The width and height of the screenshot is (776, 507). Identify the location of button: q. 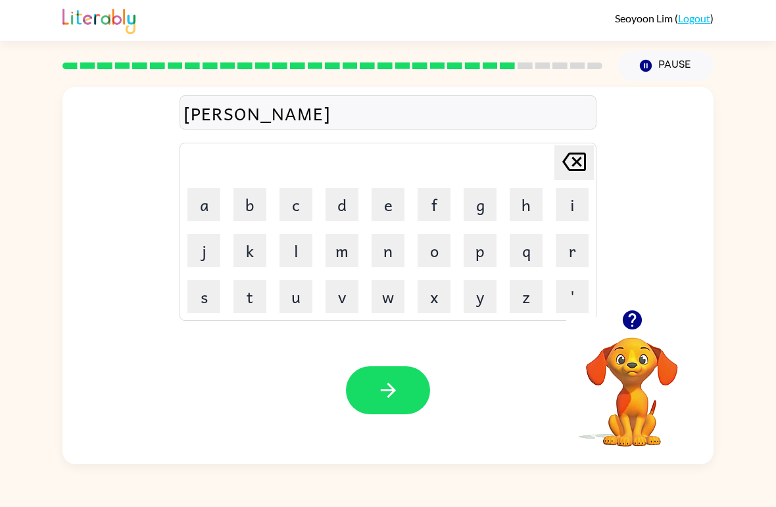
(526, 251).